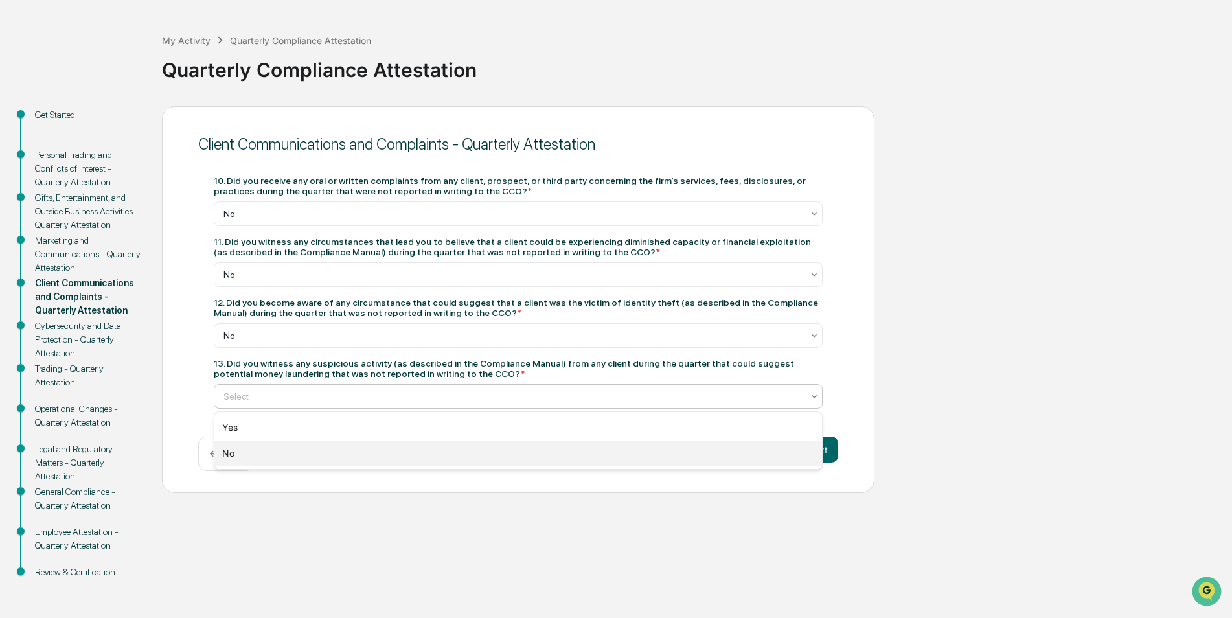 The width and height of the screenshot is (1232, 618). What do you see at coordinates (518, 368) in the screenshot?
I see `div: 13. Did you witness any suspicious activity (as described in the Compliance Manual) from any clie...` at bounding box center [518, 368].